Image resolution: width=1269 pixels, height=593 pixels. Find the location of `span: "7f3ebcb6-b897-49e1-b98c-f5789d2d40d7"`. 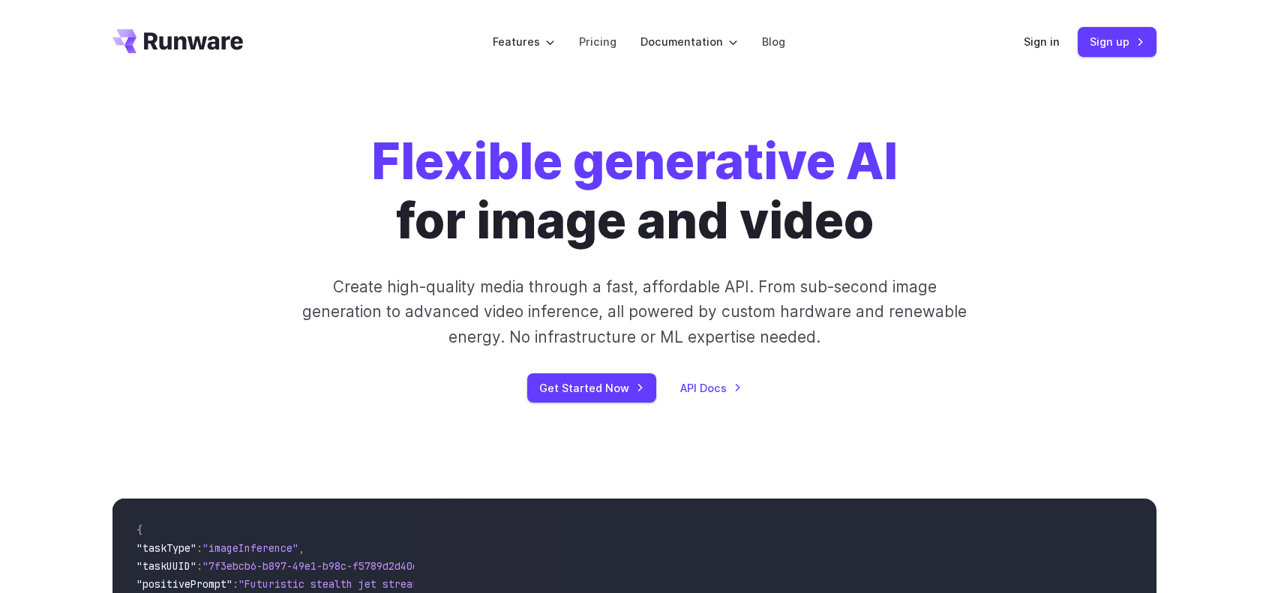

span: "7f3ebcb6-b897-49e1-b98c-f5789d2d40d7" is located at coordinates (316, 566).